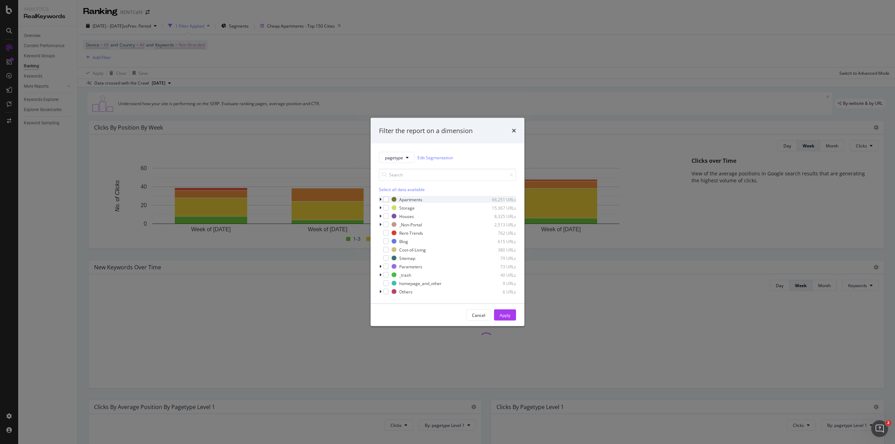 This screenshot has width=895, height=444. What do you see at coordinates (499, 250) in the screenshot?
I see `div: 380 URLs` at bounding box center [499, 250].